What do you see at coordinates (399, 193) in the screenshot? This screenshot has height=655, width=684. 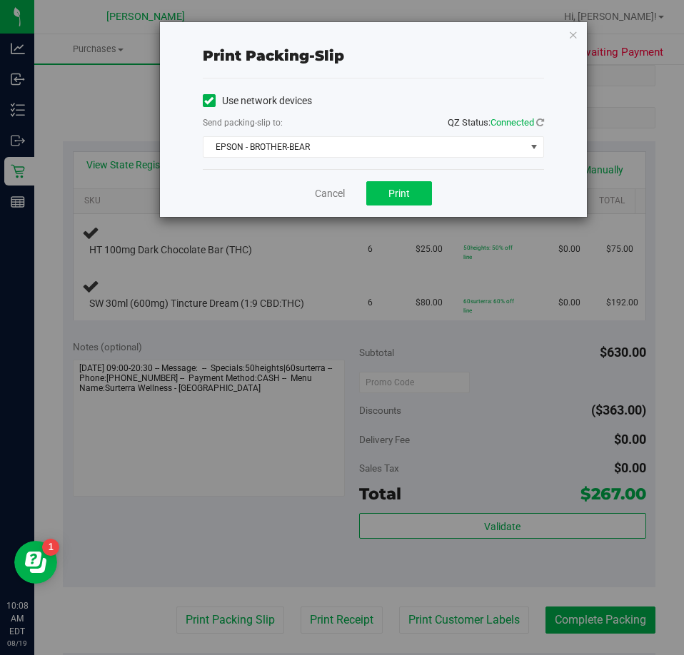 I see `button: Print` at bounding box center [399, 193].